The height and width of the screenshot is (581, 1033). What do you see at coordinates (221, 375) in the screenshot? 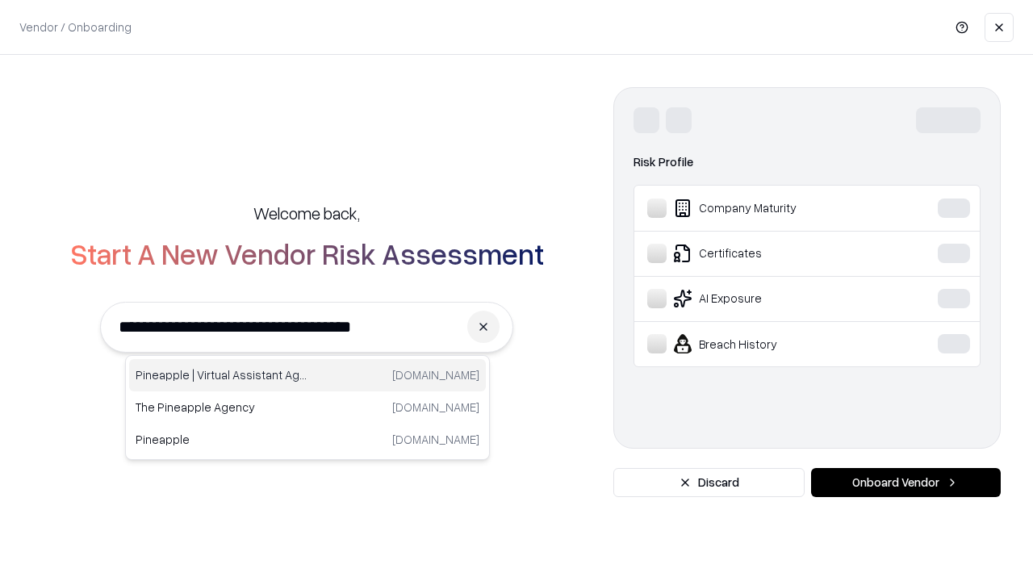
I see `p: Pineapple | Virtual Assistant Agency` at bounding box center [221, 375].